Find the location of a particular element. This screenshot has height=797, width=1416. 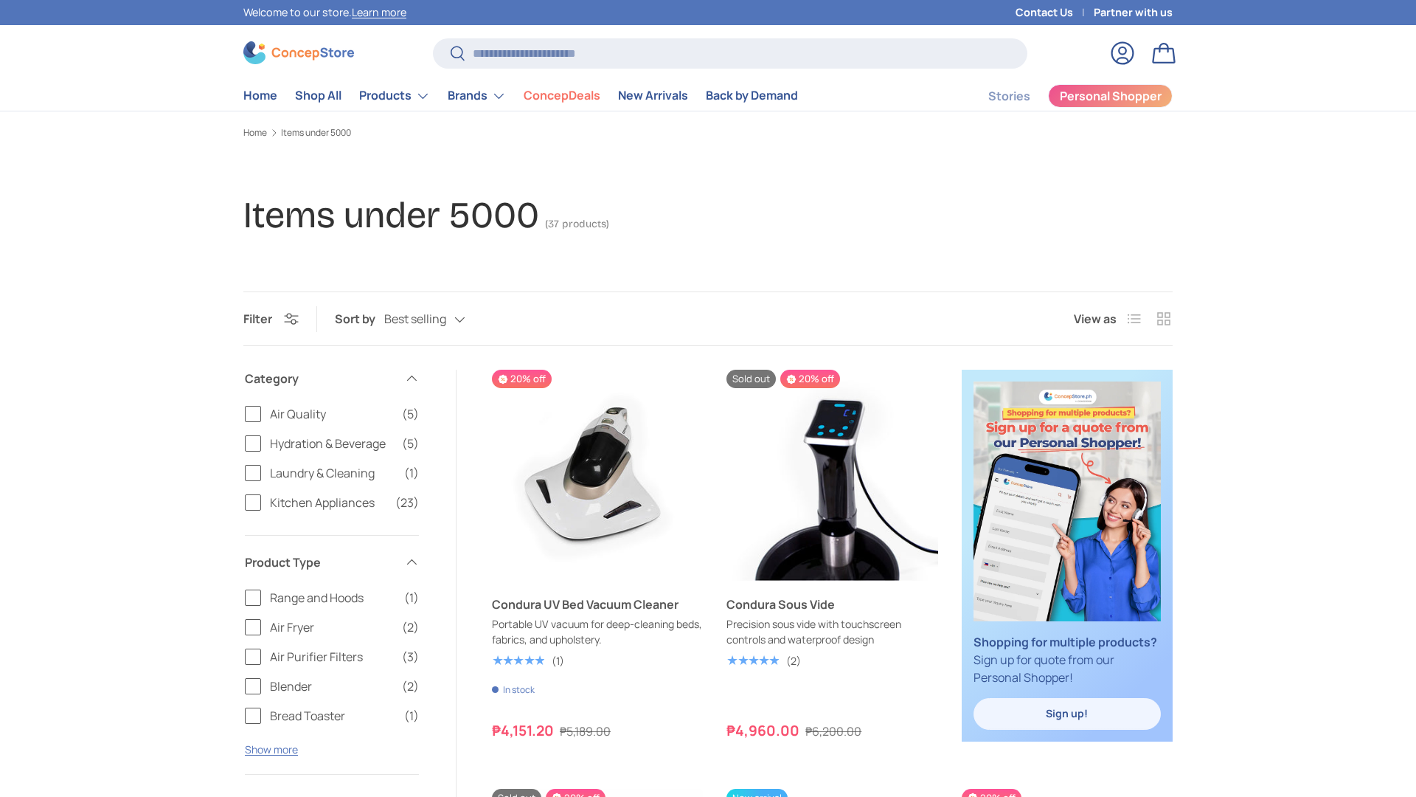

a: Stories is located at coordinates (1009, 96).